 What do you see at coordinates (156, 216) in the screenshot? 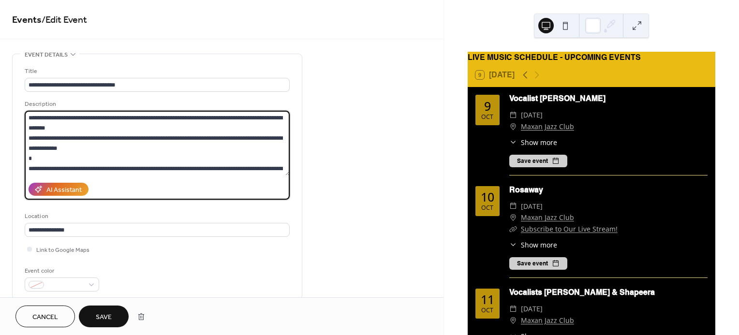
I see `div: Location` at bounding box center [156, 216].